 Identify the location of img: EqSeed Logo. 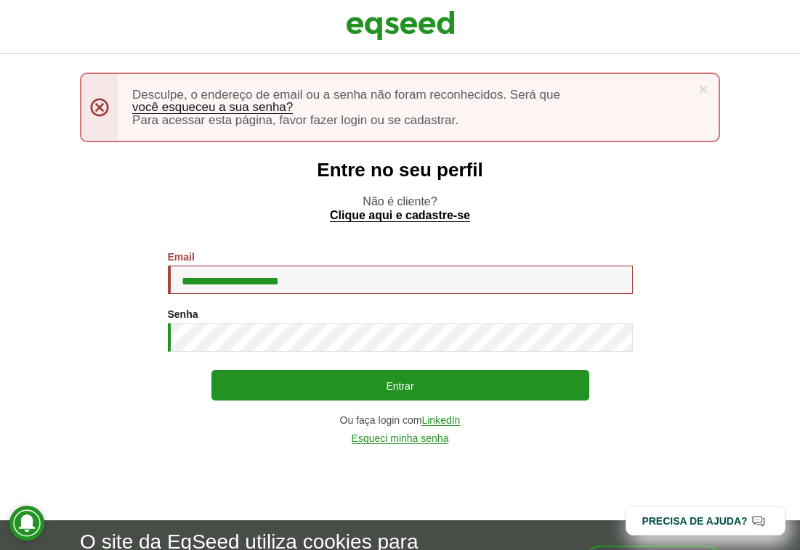
(400, 25).